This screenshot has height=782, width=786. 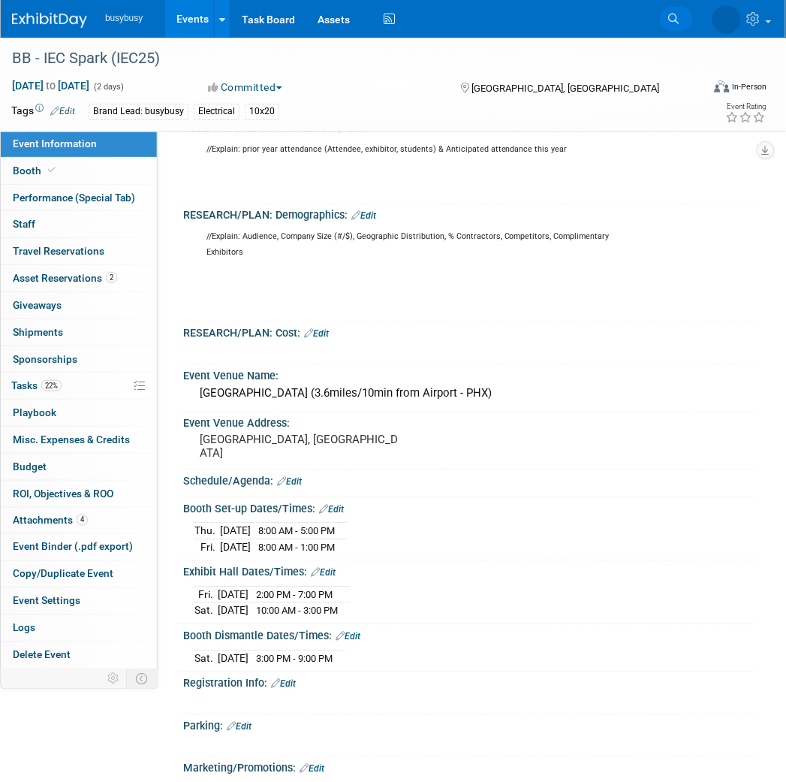 What do you see at coordinates (82, 520) in the screenshot?
I see `span: 4` at bounding box center [82, 520].